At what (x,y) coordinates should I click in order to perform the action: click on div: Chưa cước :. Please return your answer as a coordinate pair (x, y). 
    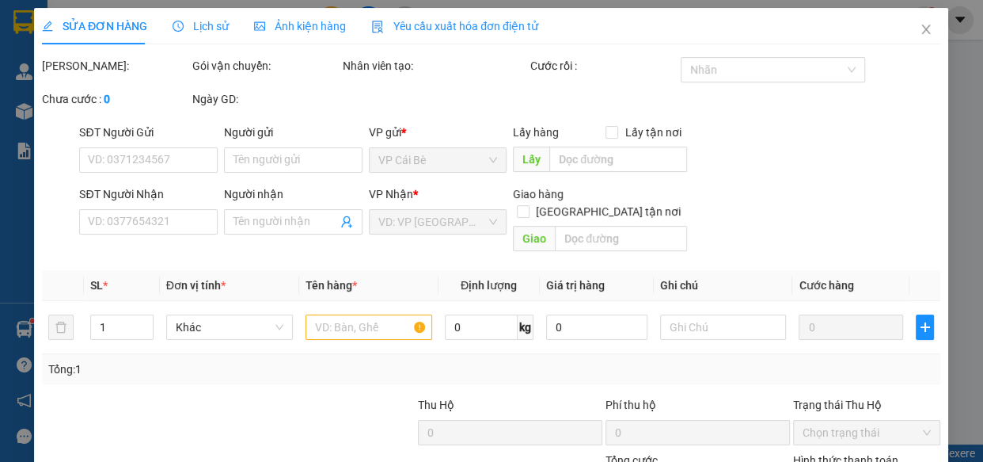
    Looking at the image, I should click on (116, 99).